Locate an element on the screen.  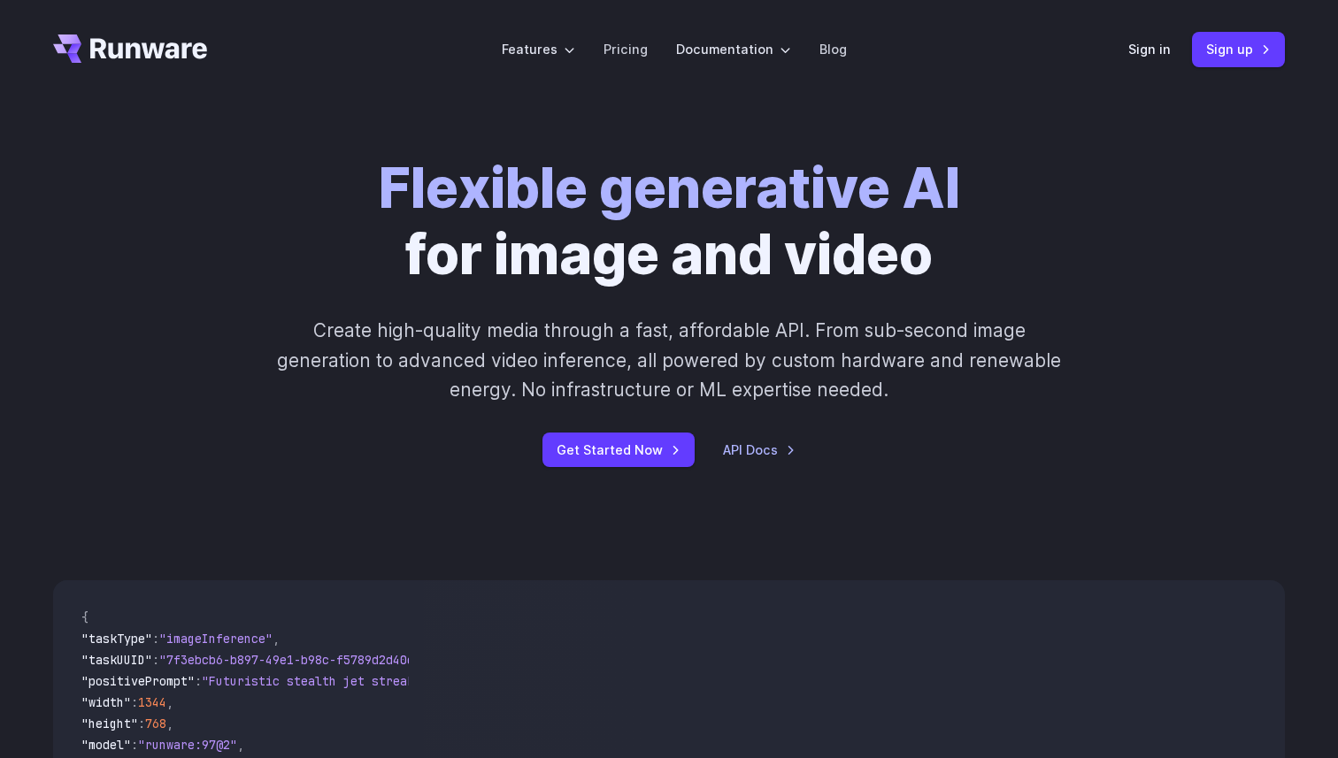
span: 1344 is located at coordinates (152, 703).